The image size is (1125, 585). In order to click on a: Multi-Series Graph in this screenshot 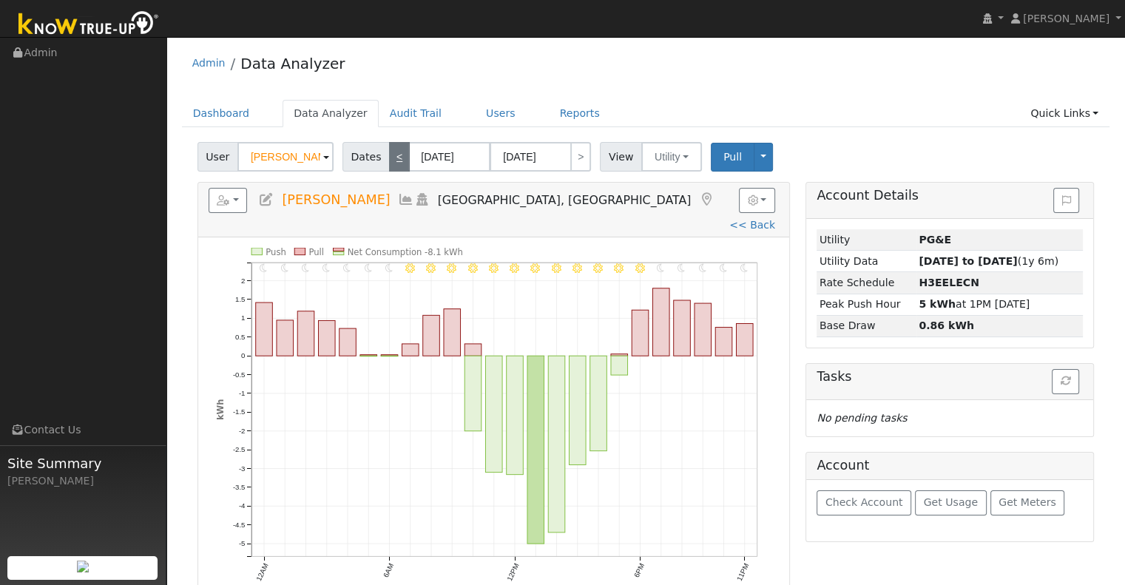, I will do `click(406, 200)`.